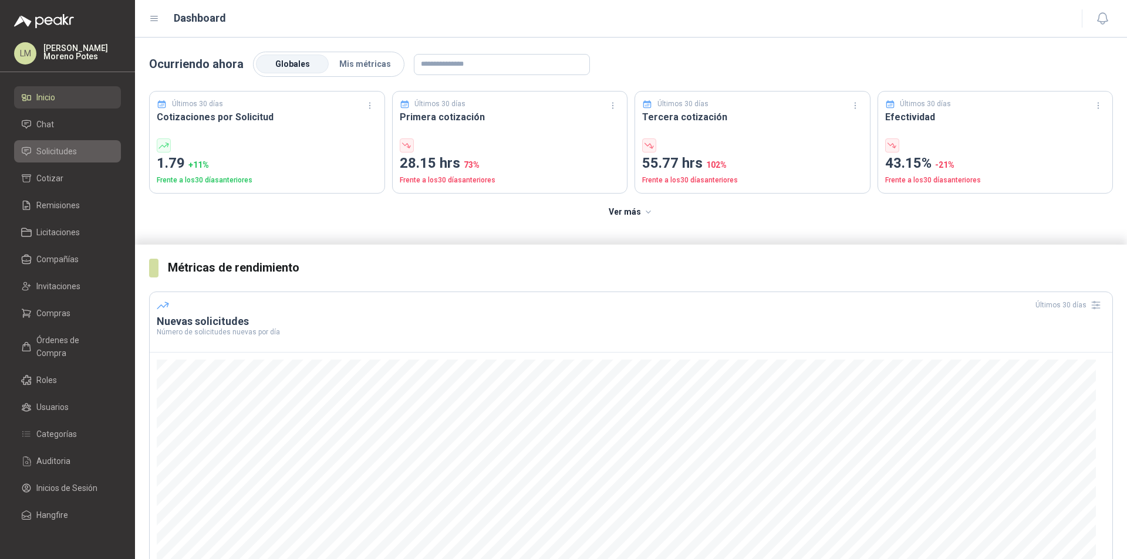  I want to click on span: Usuarios, so click(52, 407).